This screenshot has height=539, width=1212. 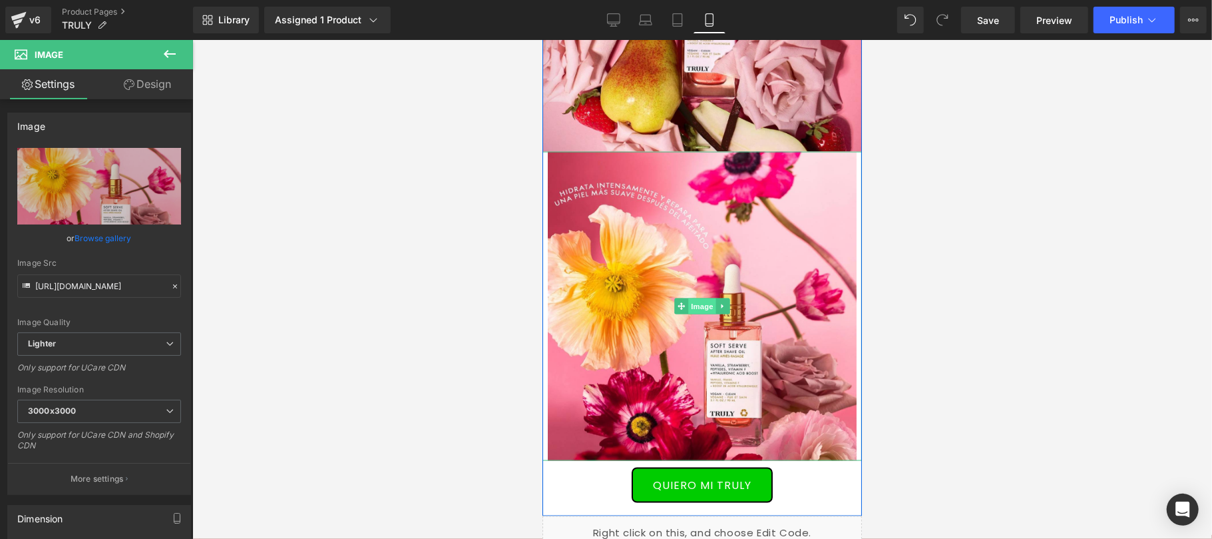 What do you see at coordinates (234, 20) in the screenshot?
I see `span: Library` at bounding box center [234, 20].